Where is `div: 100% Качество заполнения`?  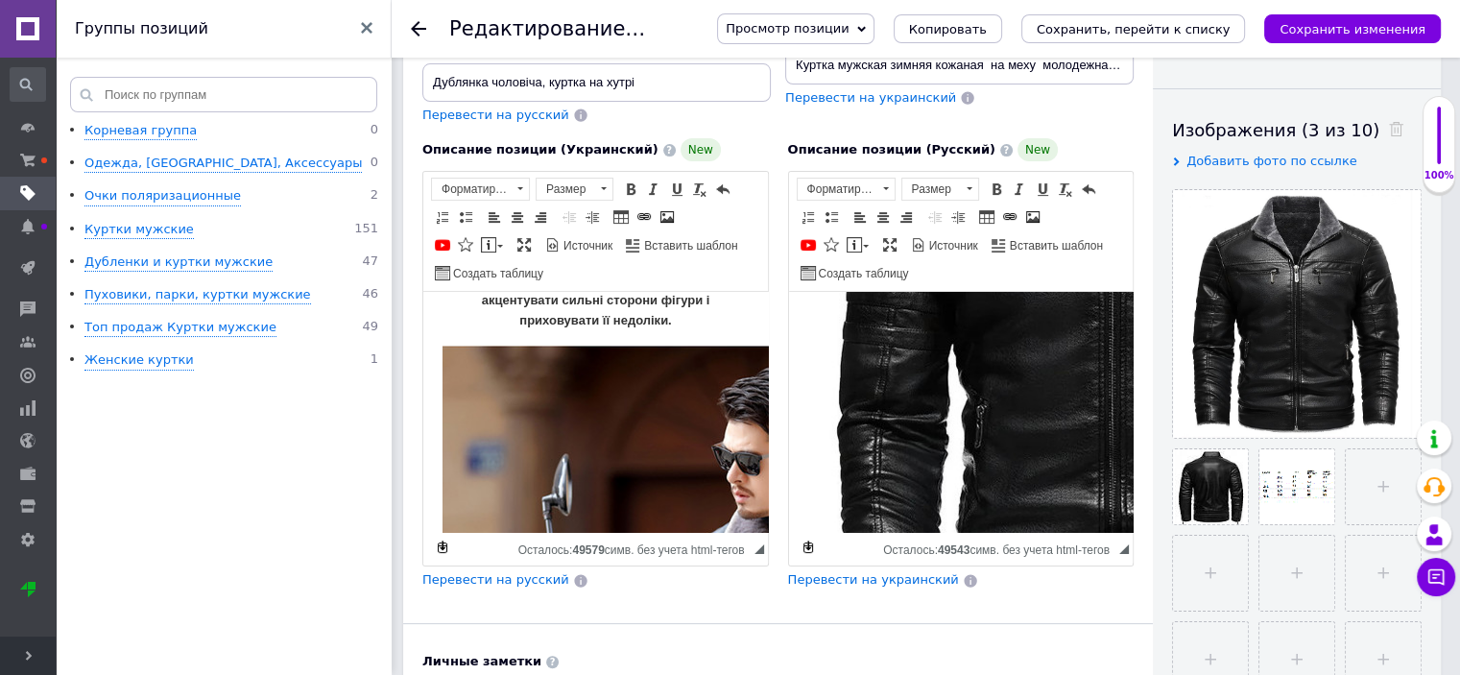 div: 100% Качество заполнения is located at coordinates (1439, 144).